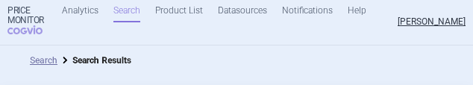 The image size is (473, 85). What do you see at coordinates (29, 22) in the screenshot?
I see `a: Price MonitorCOGVIO` at bounding box center [29, 22].